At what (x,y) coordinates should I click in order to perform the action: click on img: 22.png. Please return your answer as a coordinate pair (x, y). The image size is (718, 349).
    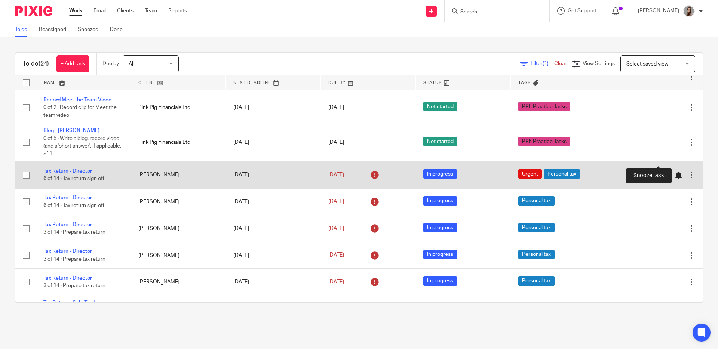
    Looking at the image, I should click on (689, 11).